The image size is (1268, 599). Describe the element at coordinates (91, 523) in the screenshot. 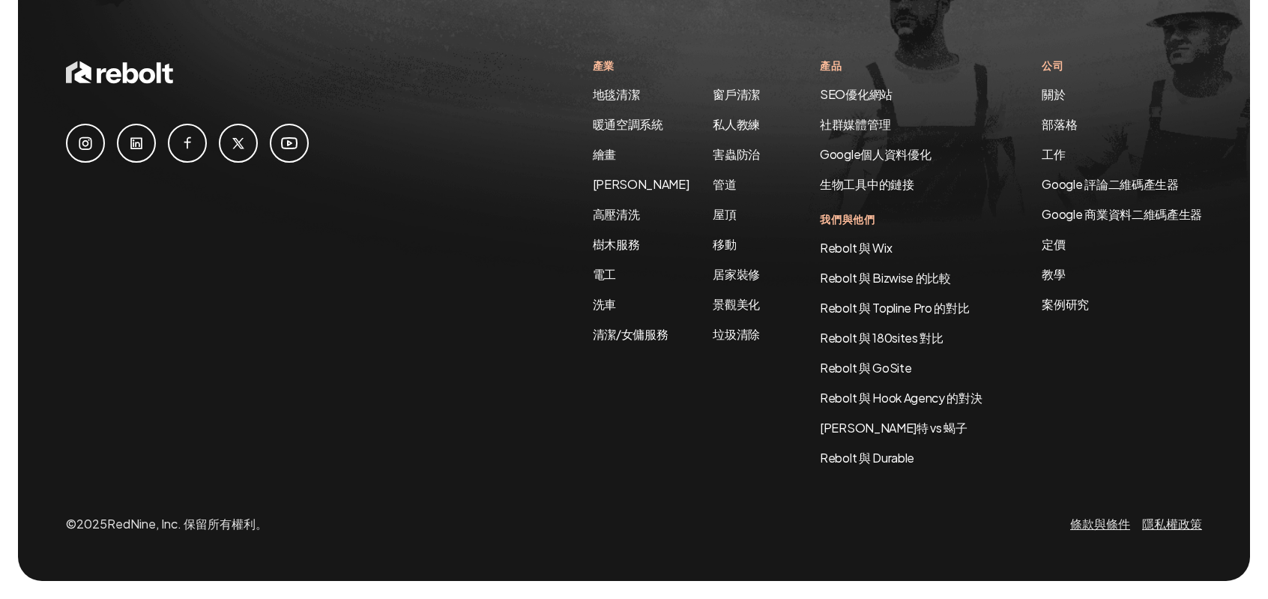

I see `font: 2025` at that location.